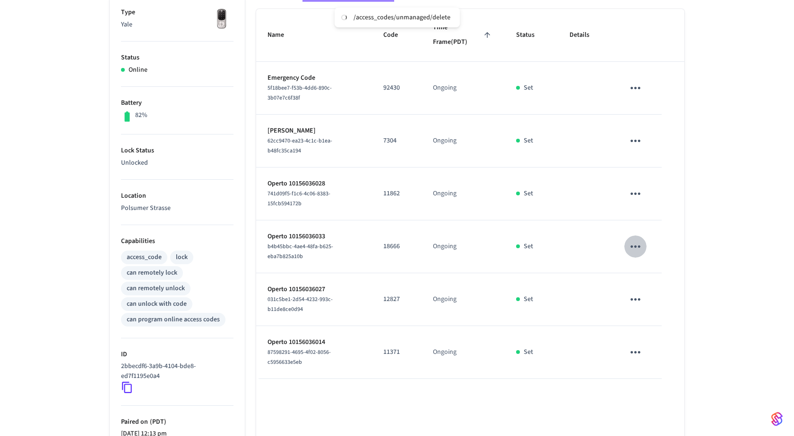  Describe the element at coordinates (396, 352) in the screenshot. I see `p: 11371` at that location.